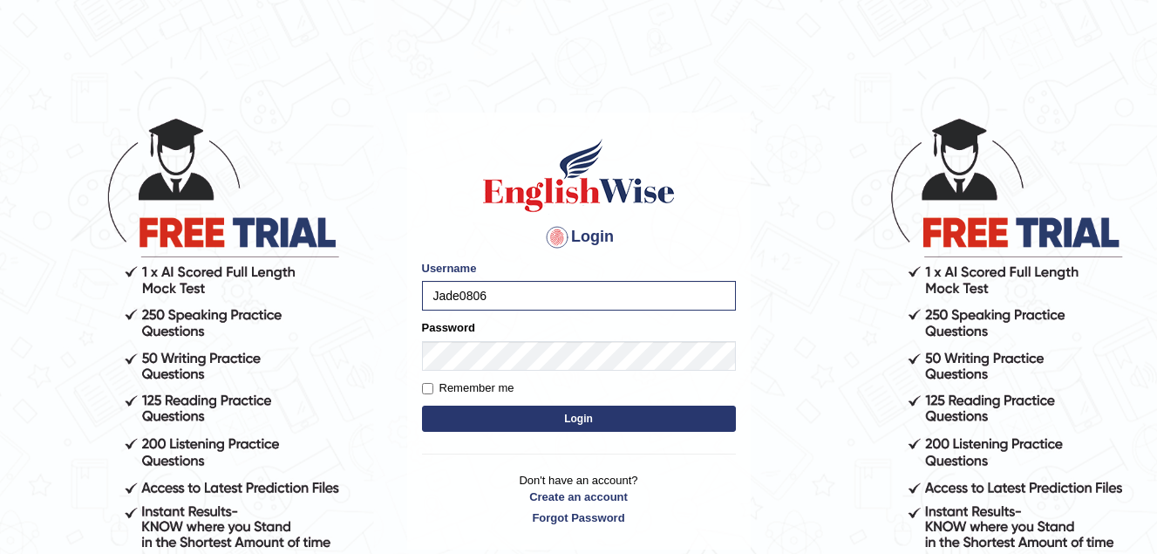  What do you see at coordinates (579, 418) in the screenshot?
I see `button: Login` at bounding box center [579, 418].